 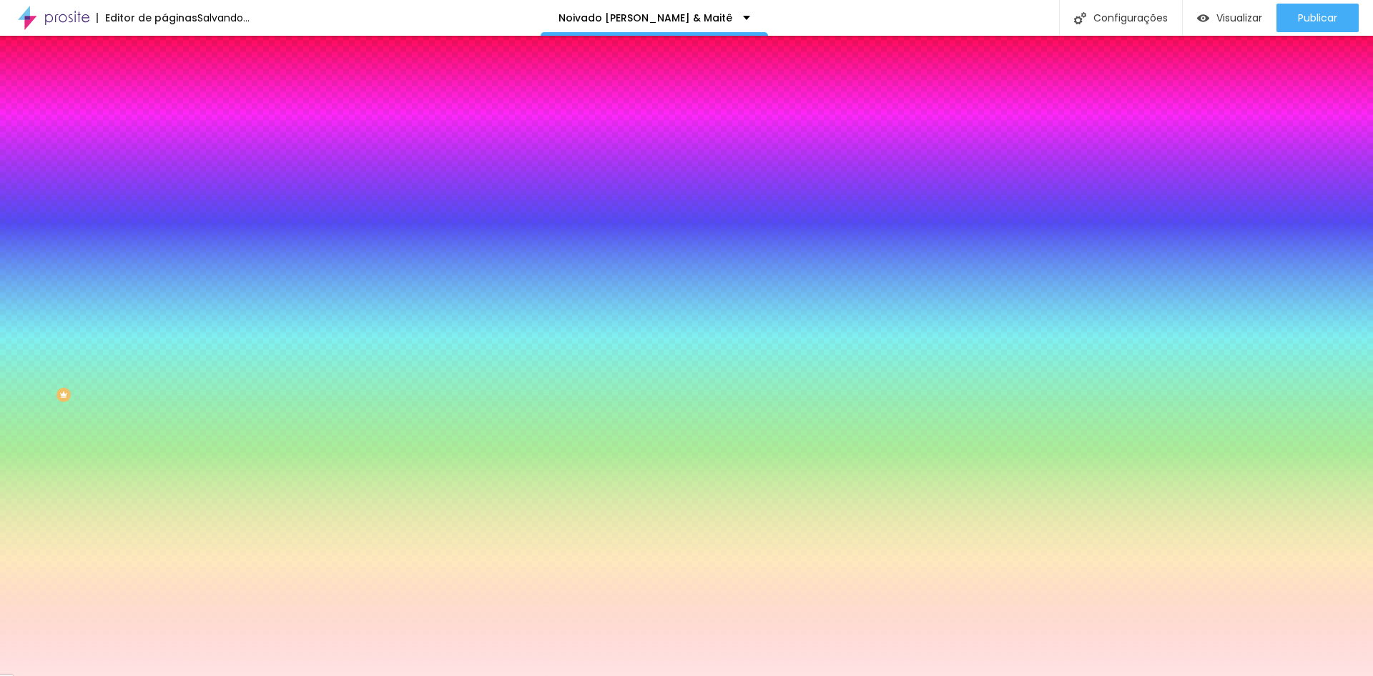 What do you see at coordinates (1080, 18) in the screenshot?
I see `img: Icone` at bounding box center [1080, 18].